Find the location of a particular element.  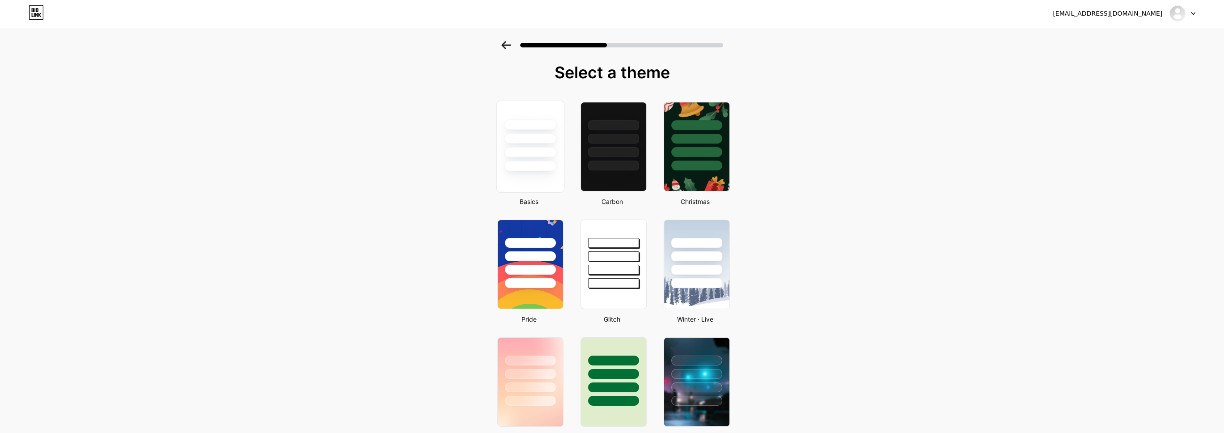

img: Rana Naseeb is located at coordinates (1177, 13).